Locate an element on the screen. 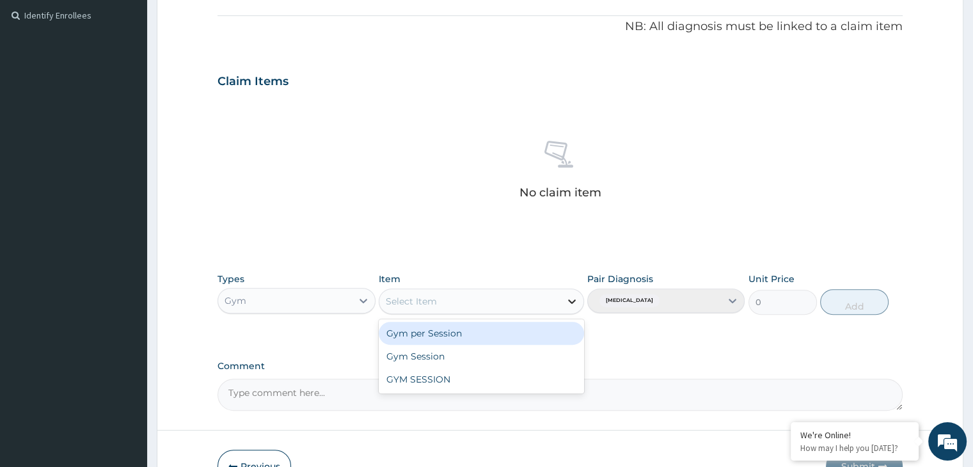 Image resolution: width=973 pixels, height=467 pixels. p: No claim item is located at coordinates (560, 192).